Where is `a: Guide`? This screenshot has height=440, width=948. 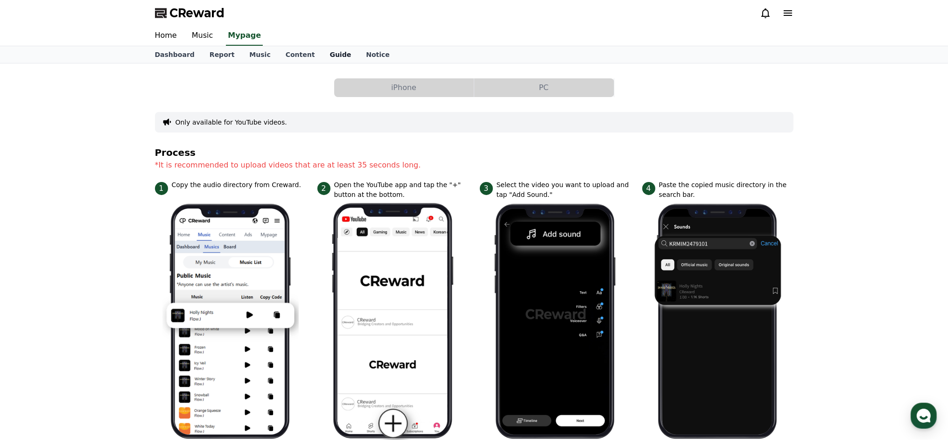
a: Guide is located at coordinates (340, 55).